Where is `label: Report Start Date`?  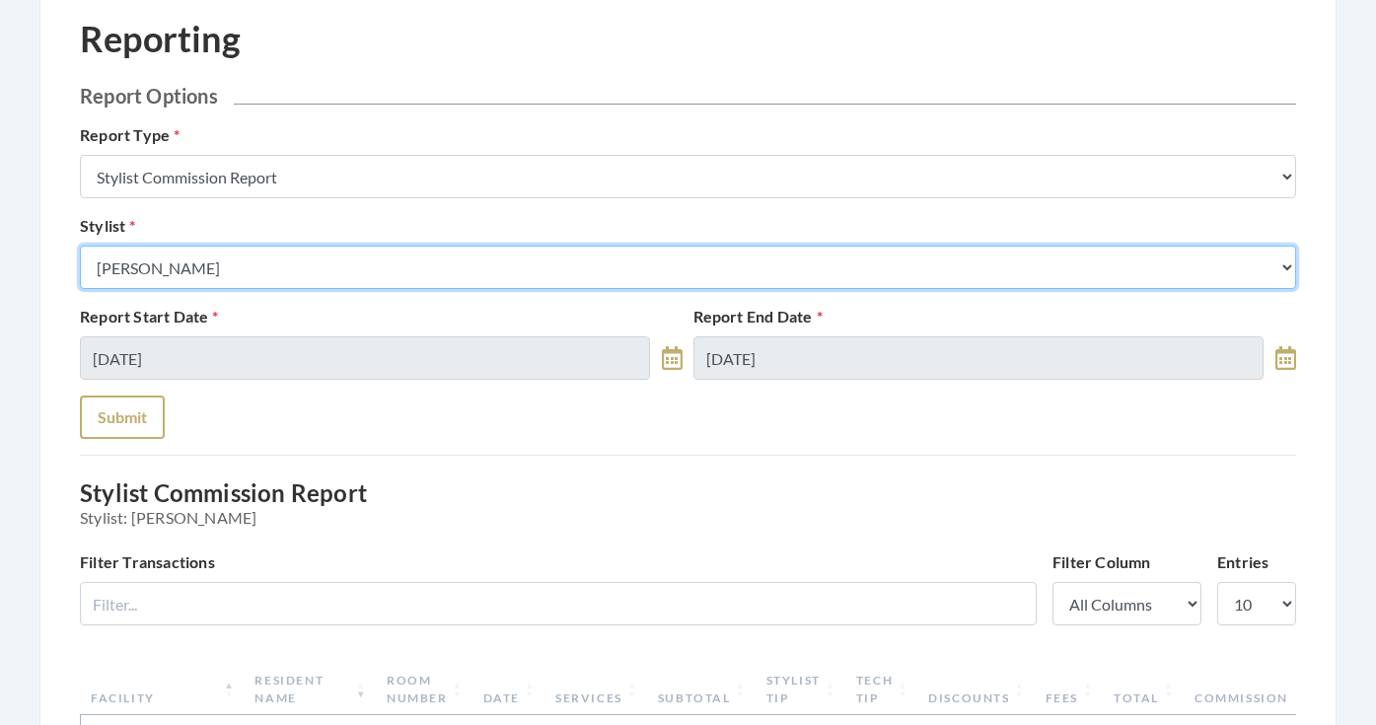 label: Report Start Date is located at coordinates (149, 317).